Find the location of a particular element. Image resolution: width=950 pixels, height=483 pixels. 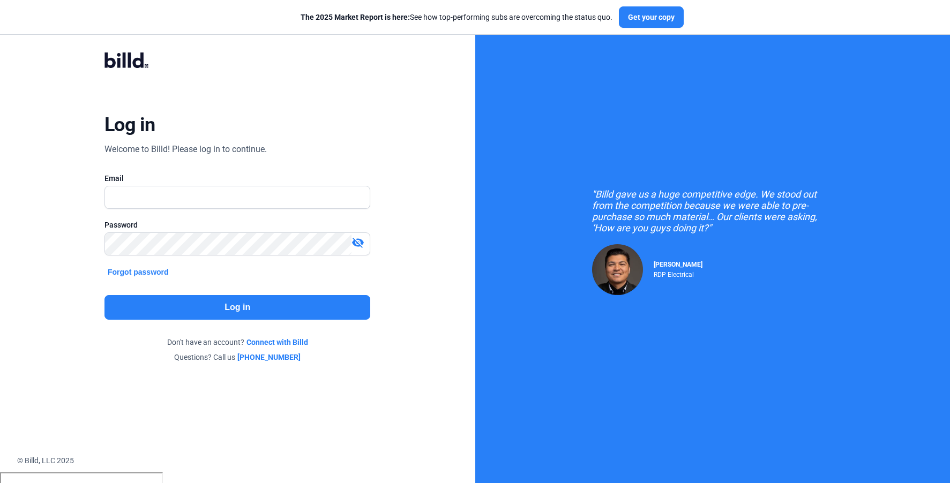

div: See how top-performing subs are overcoming the status quo. is located at coordinates (457, 17).